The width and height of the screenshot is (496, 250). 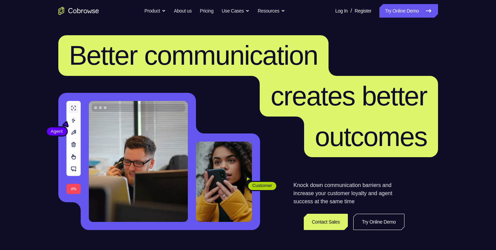 What do you see at coordinates (206, 11) in the screenshot?
I see `a: Pricing` at bounding box center [206, 11].